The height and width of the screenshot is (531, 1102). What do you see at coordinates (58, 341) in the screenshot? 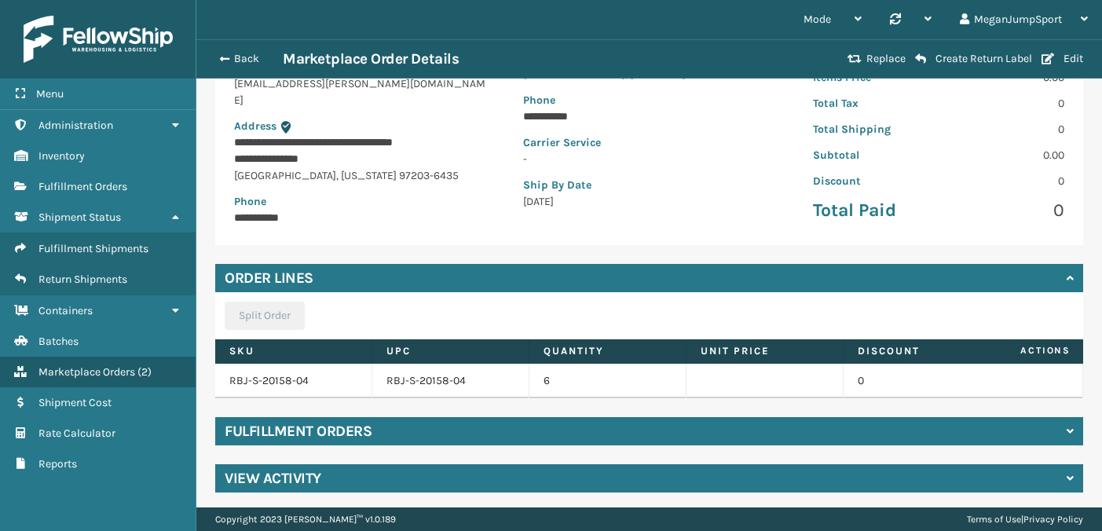
I see `span: Batches` at bounding box center [58, 341].